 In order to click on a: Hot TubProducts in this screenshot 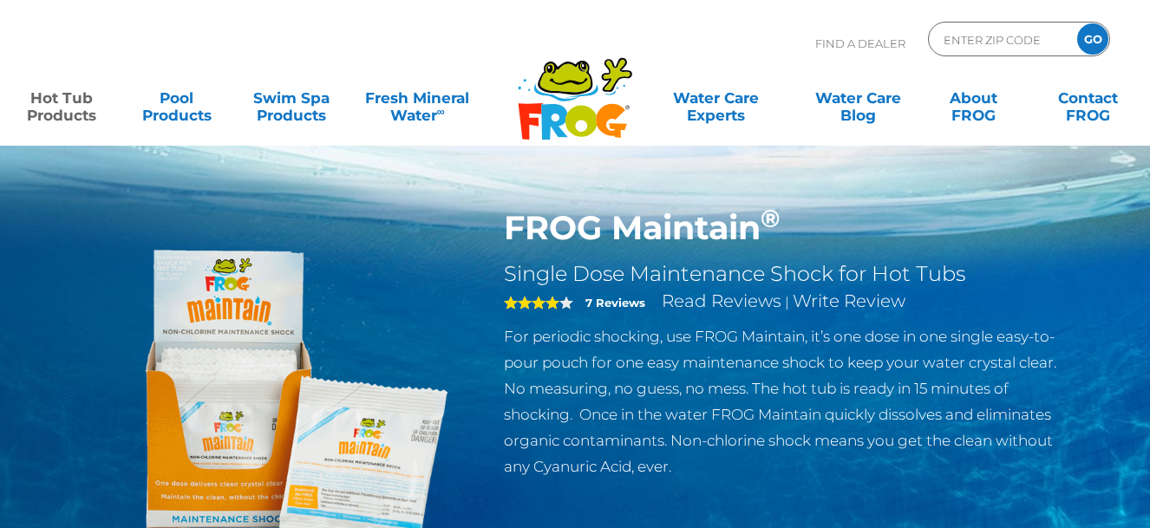, I will do `click(62, 98)`.